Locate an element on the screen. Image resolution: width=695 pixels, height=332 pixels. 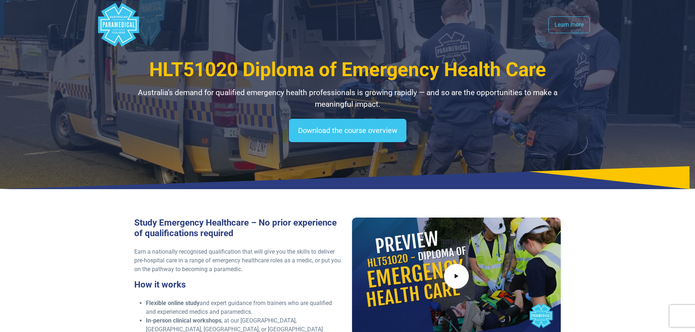
div: Australian Paramedical College is located at coordinates (119, 25).